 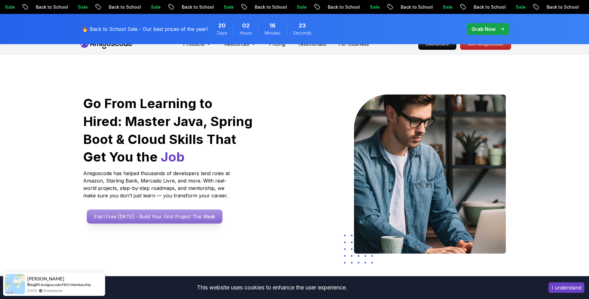 What do you see at coordinates (566, 288) in the screenshot?
I see `button: Accept cookies` at bounding box center [566, 288].